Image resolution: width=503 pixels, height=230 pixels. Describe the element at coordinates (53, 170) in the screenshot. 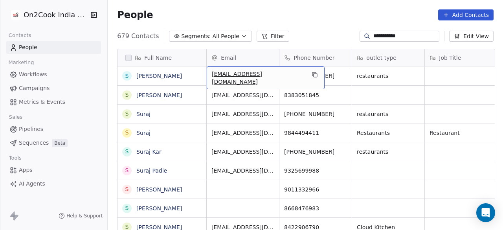

I see `a: Apps` at that location.